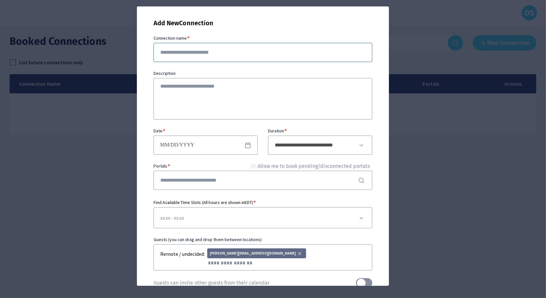  Describe the element at coordinates (158, 131) in the screenshot. I see `label: Date` at that location.